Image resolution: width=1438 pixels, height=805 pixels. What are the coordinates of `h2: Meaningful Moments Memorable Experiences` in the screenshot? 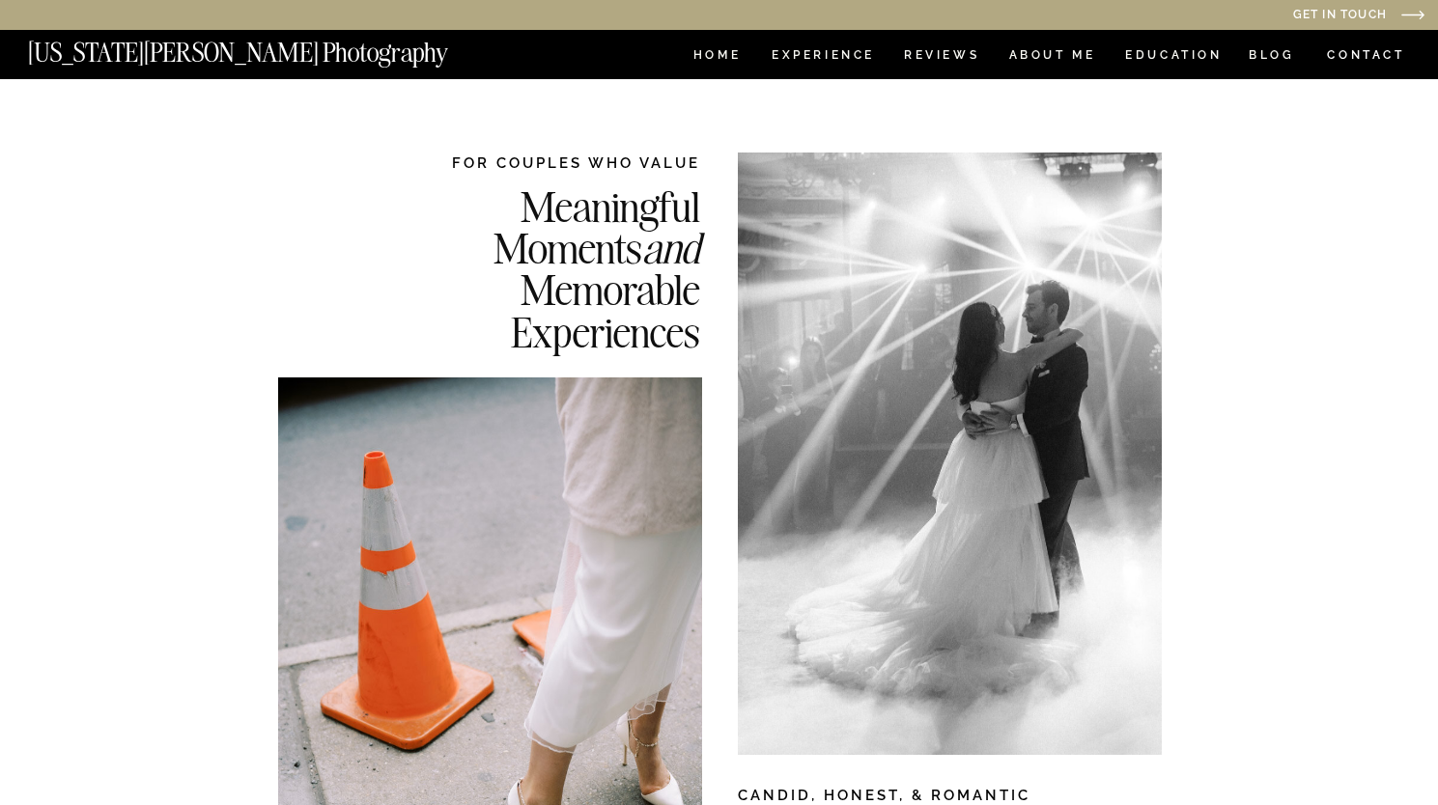 It's located at (547, 267).